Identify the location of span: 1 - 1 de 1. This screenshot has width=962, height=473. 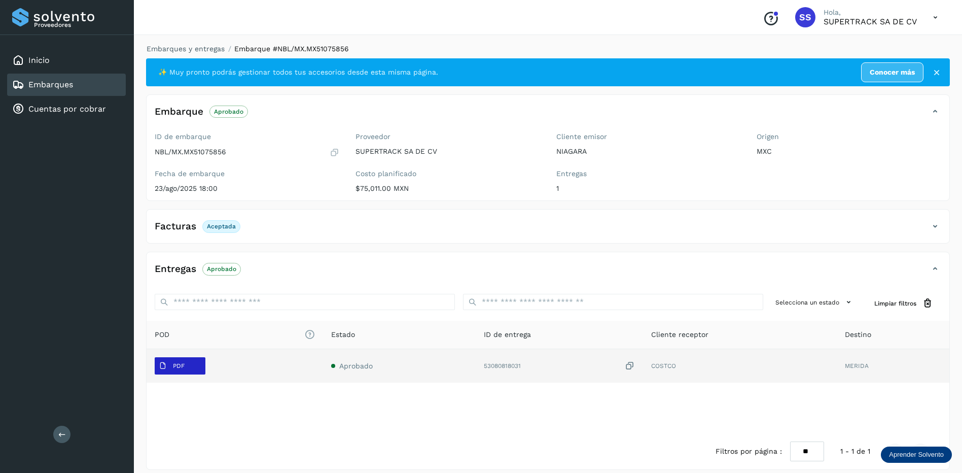
(855, 451).